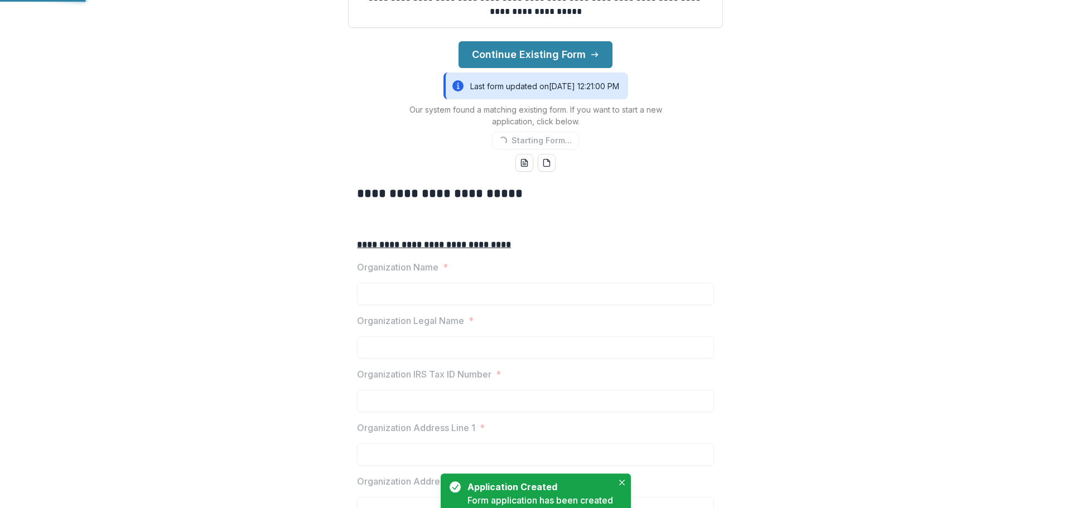 This screenshot has height=508, width=1071. What do you see at coordinates (536, 141) in the screenshot?
I see `button: Starting Form...` at bounding box center [536, 141].